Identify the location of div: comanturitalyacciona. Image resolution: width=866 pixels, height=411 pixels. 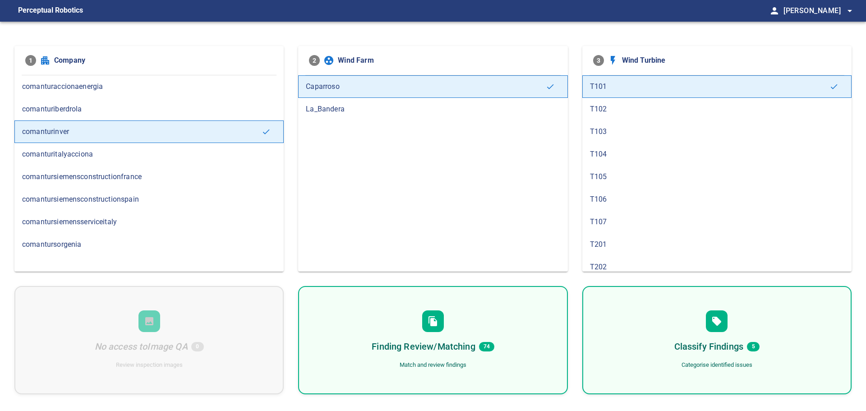
(149, 154).